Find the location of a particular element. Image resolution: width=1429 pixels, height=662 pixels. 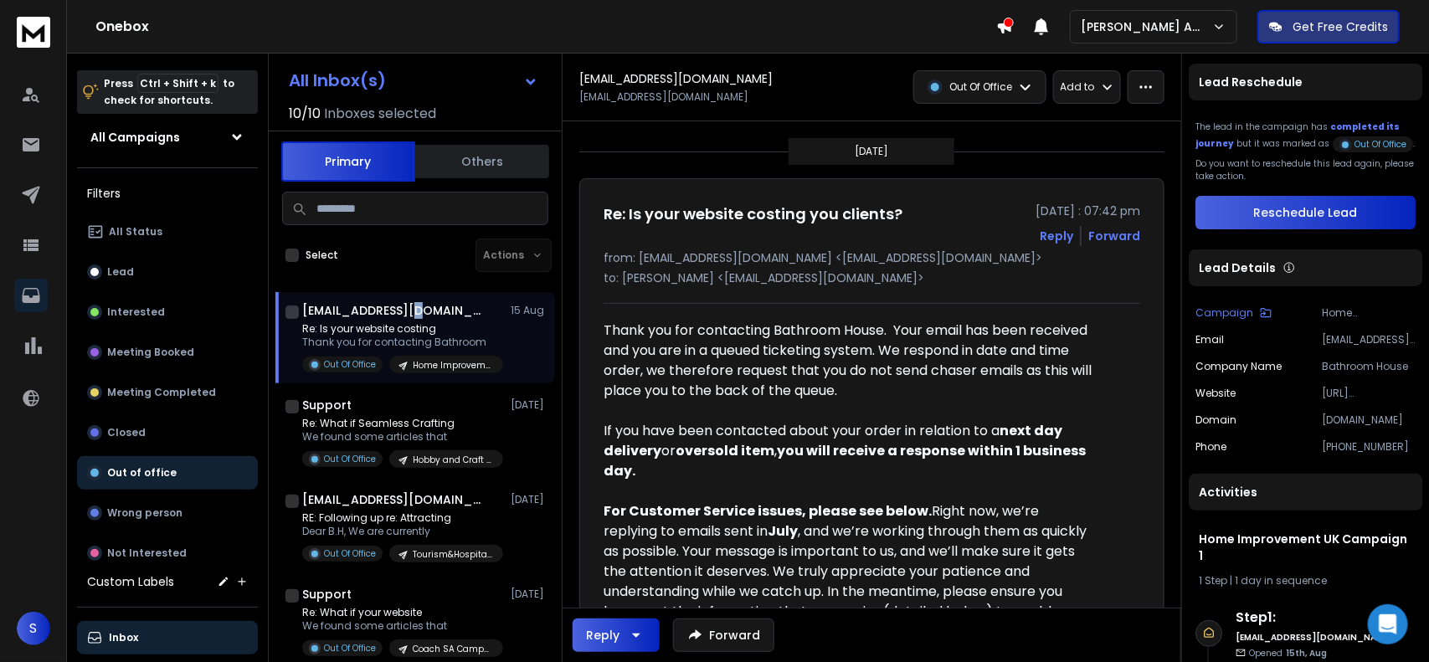

button: Meeting Booked is located at coordinates (167, 352).